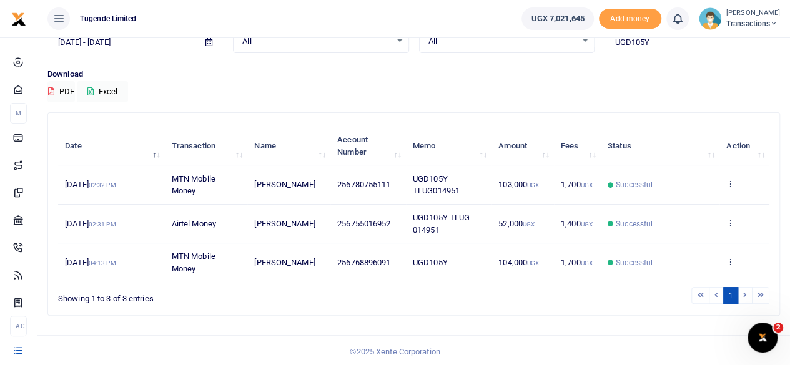  I want to click on small: 04:13 PM, so click(102, 263).